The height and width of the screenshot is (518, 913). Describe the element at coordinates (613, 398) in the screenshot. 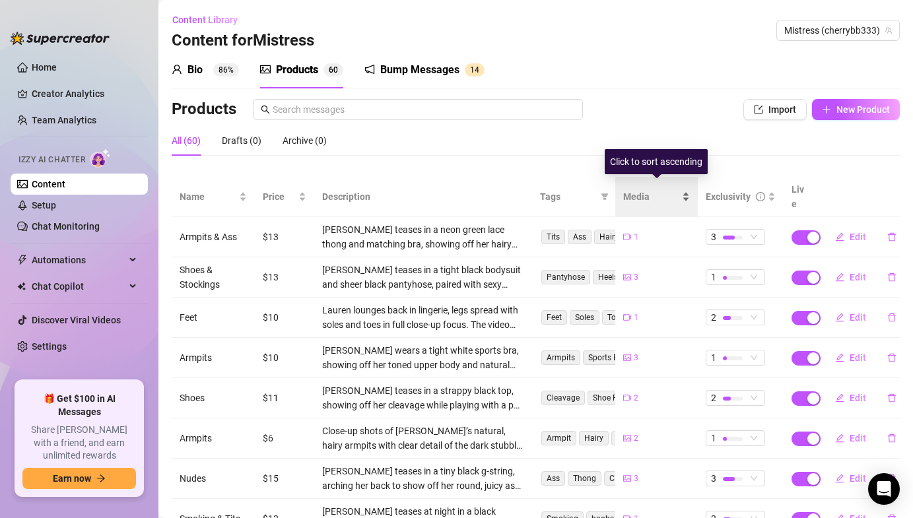

I see `span: Shoe Fetish` at that location.